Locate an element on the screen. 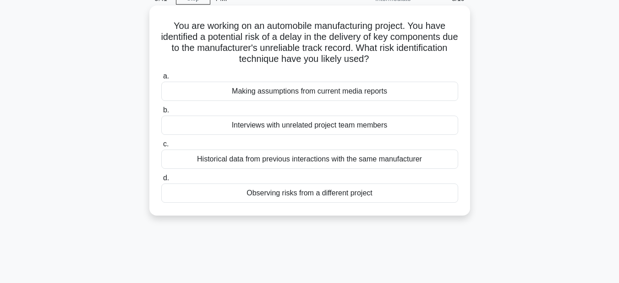 This screenshot has height=283, width=619. span: d. is located at coordinates (166, 177).